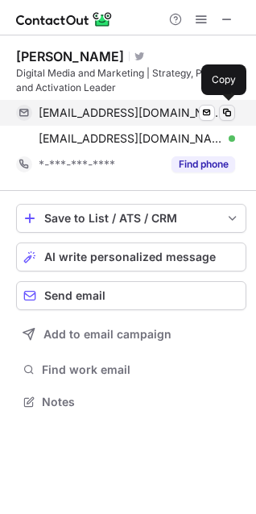 Image resolution: width=256 pixels, height=514 pixels. What do you see at coordinates (75, 296) in the screenshot?
I see `span: Send email` at bounding box center [75, 296].